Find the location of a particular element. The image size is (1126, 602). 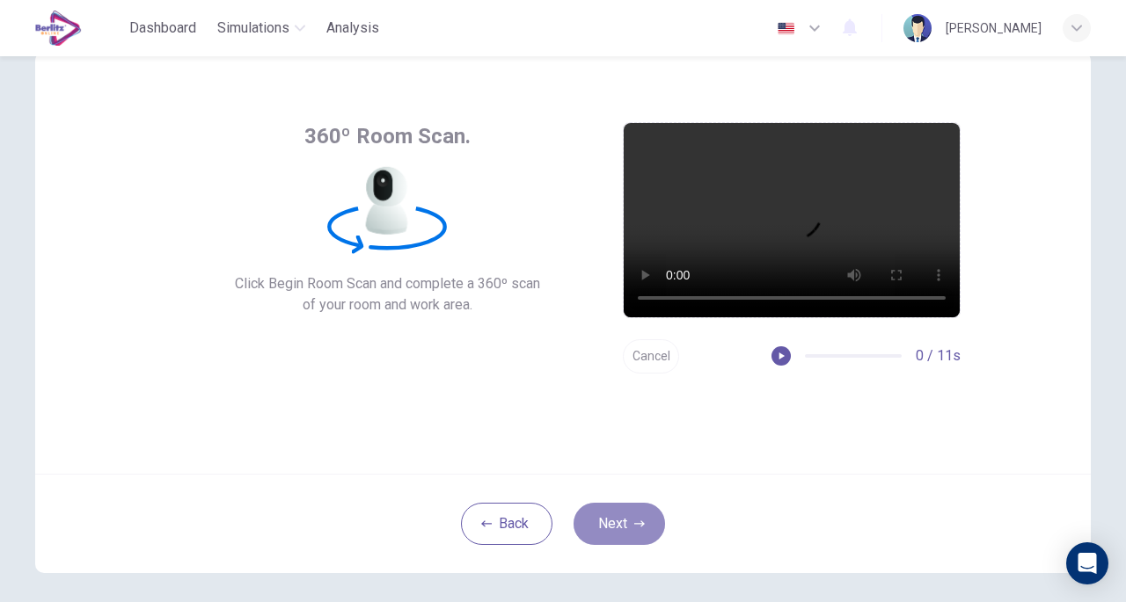

img: en is located at coordinates (785, 28).